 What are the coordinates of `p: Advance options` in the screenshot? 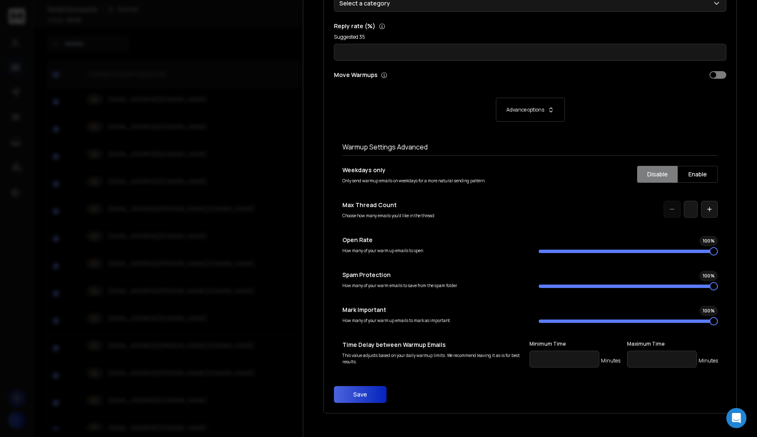 It's located at (525, 110).